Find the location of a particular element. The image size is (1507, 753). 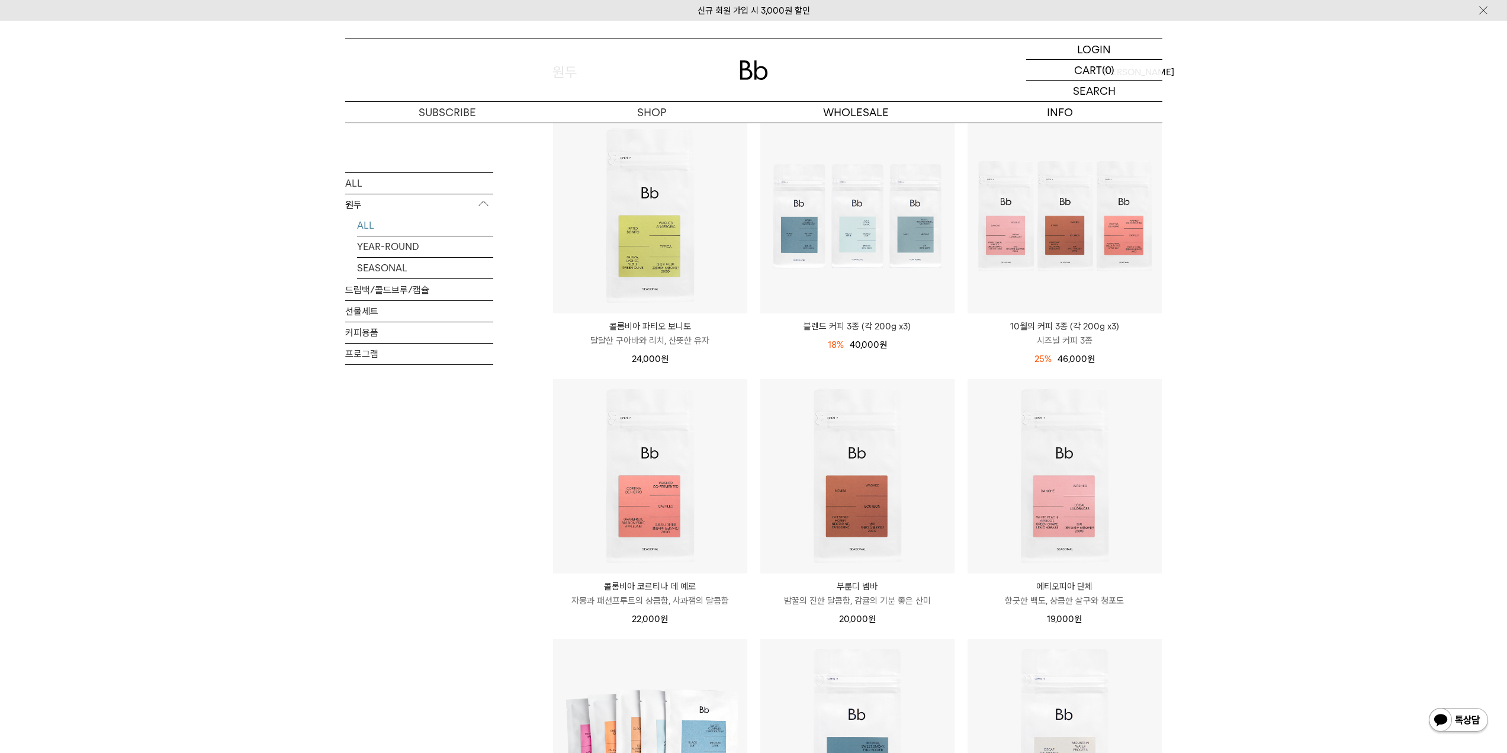

p: CART is located at coordinates (1088, 70).